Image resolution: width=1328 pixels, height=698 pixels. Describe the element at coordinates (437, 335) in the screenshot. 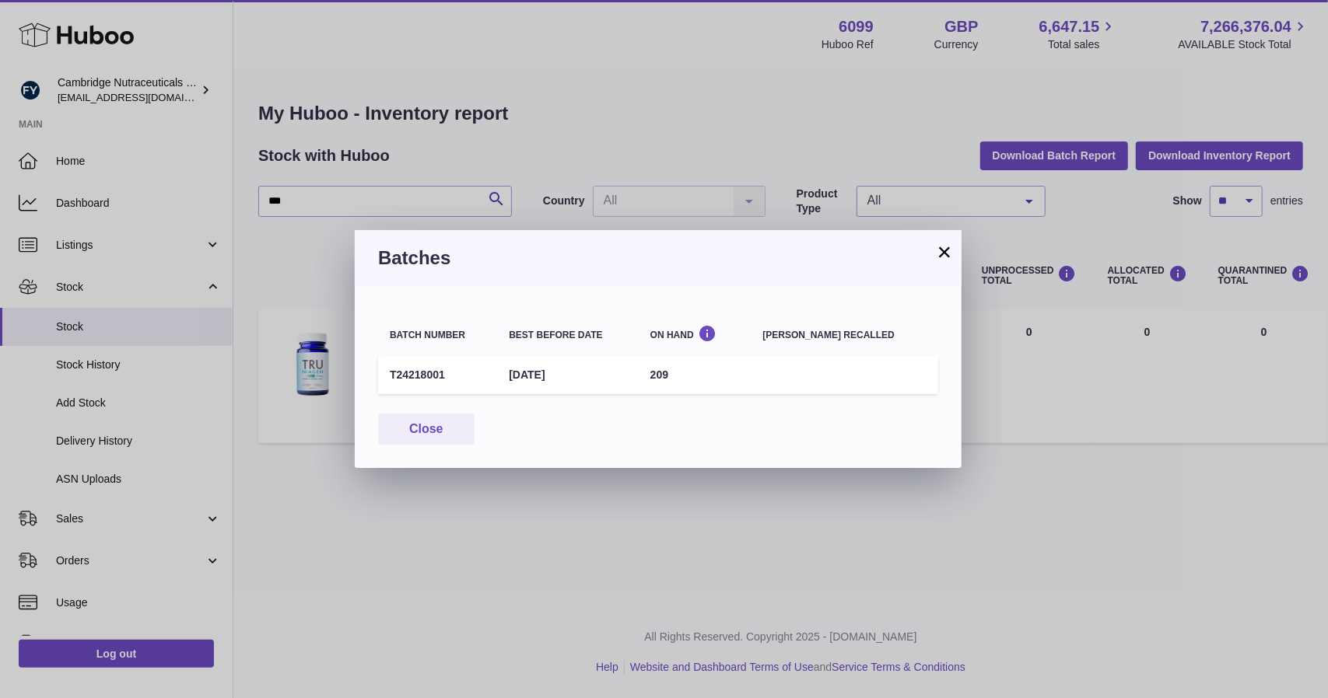

I see `div: Batch number` at that location.